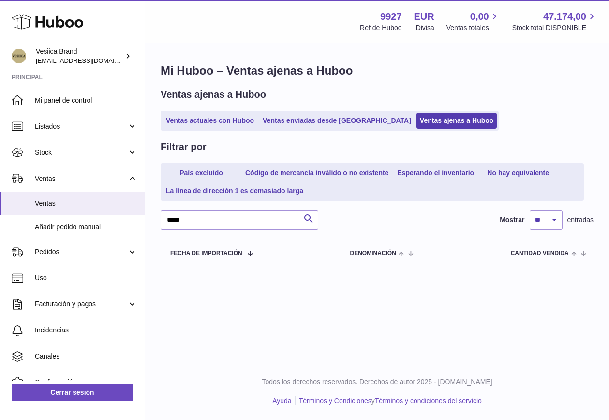  I want to click on span: entradas, so click(580, 219).